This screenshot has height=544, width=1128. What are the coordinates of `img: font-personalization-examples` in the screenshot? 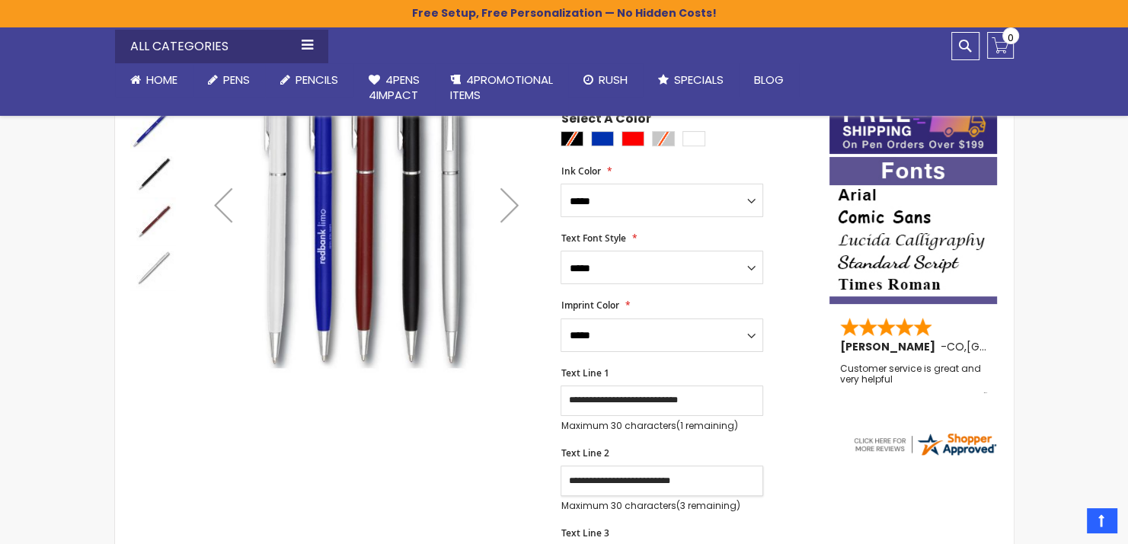 It's located at (913, 230).